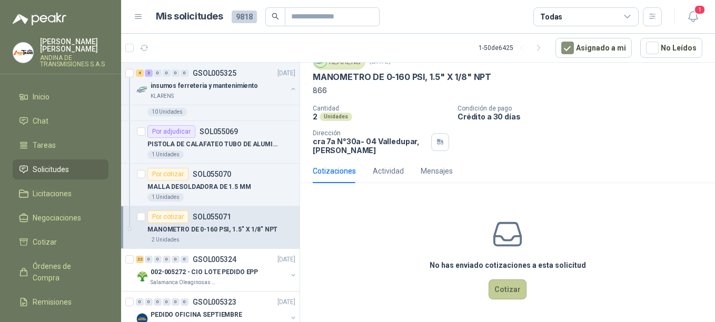 The width and height of the screenshot is (715, 322). Describe the element at coordinates (41, 121) in the screenshot. I see `span: Chat` at that location.